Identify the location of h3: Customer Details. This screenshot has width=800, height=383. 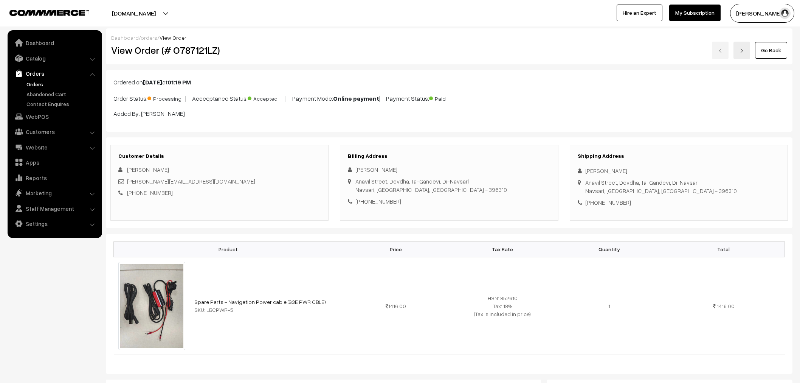
(219, 156).